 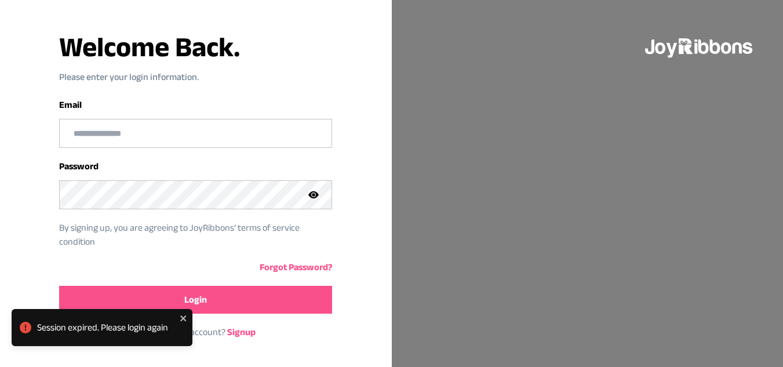 I want to click on button: Login, so click(x=195, y=299).